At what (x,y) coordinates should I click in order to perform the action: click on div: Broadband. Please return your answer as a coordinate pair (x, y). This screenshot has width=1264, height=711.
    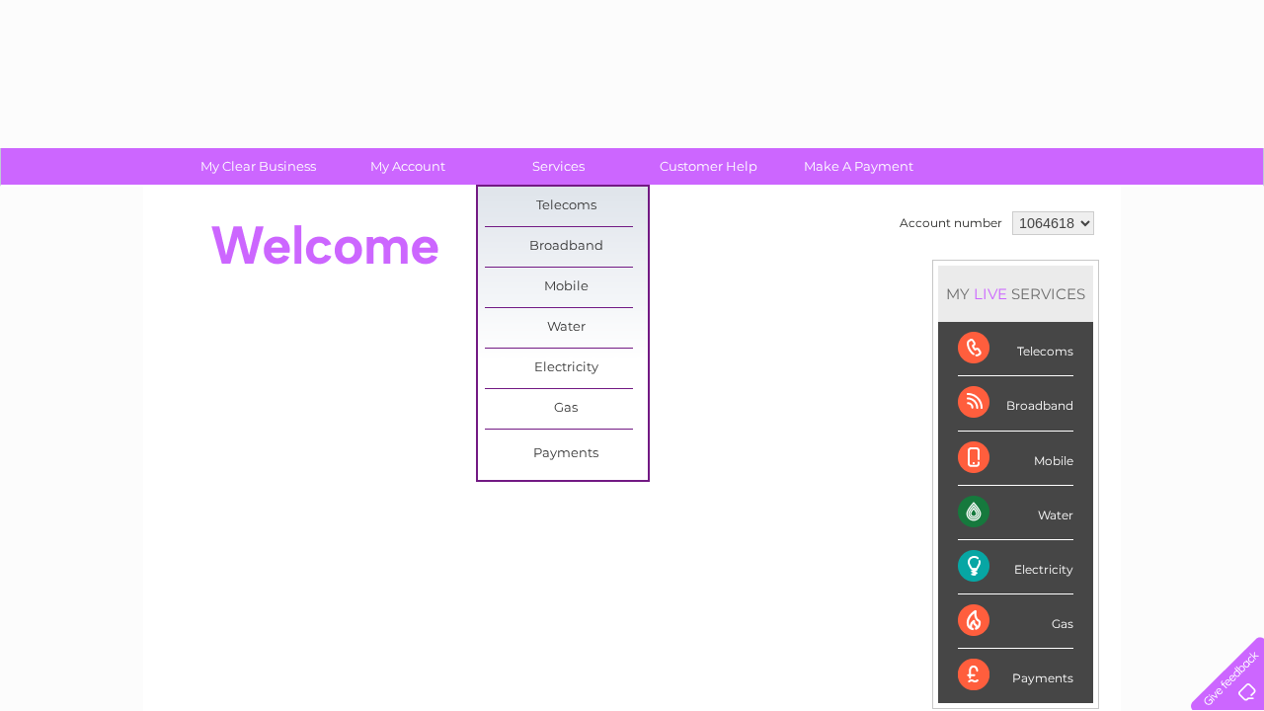
    Looking at the image, I should click on (1015, 403).